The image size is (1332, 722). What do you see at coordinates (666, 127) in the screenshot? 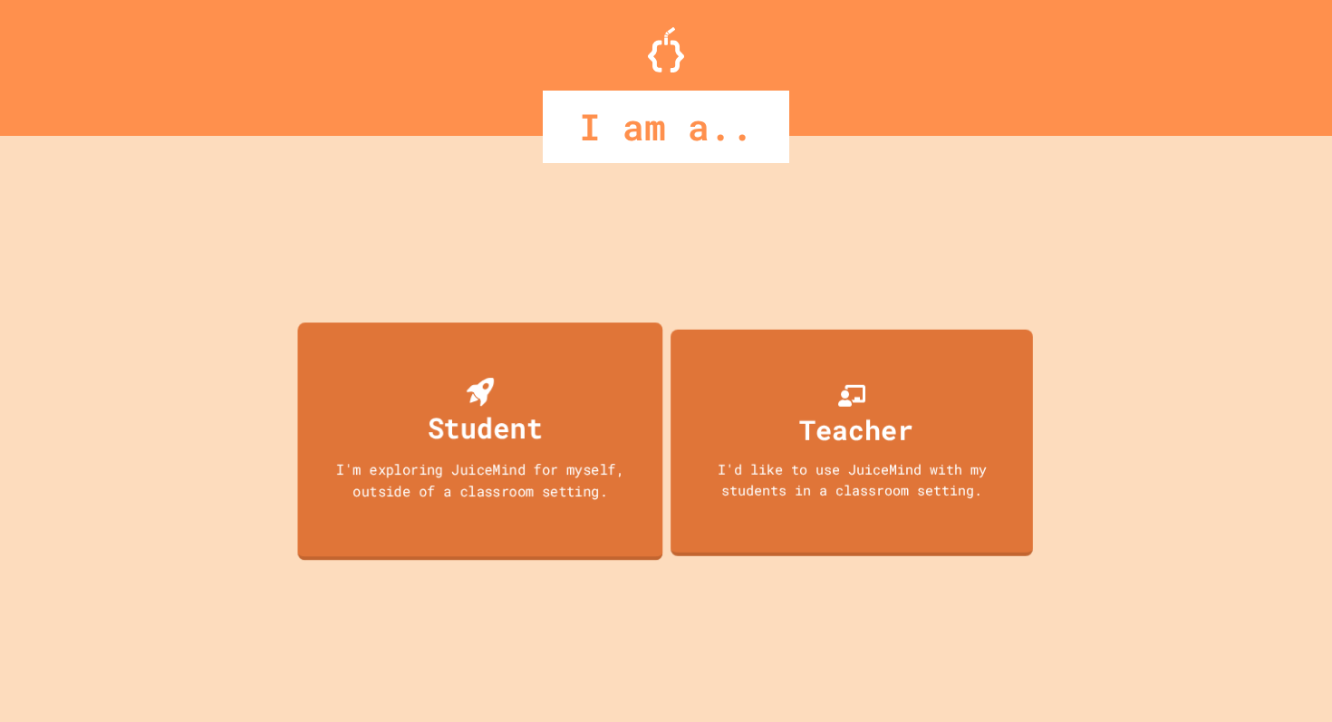
I see `div: I am a..` at bounding box center [666, 127].